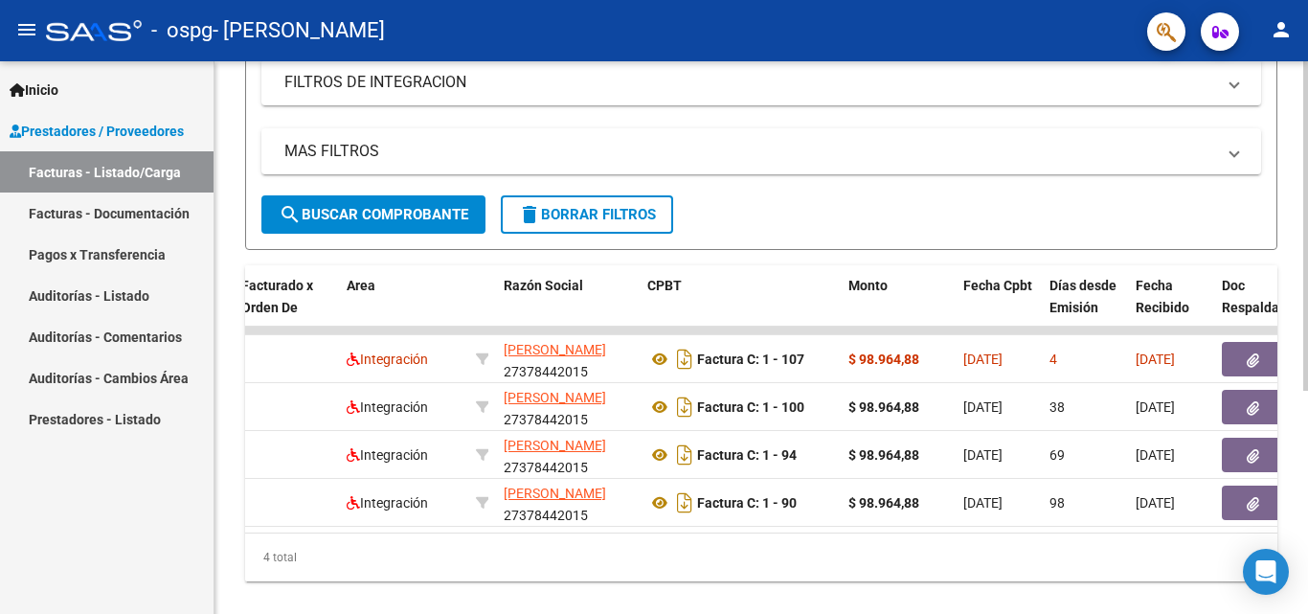  Describe the element at coordinates (543, 285) in the screenshot. I see `span: Razón Social` at that location.